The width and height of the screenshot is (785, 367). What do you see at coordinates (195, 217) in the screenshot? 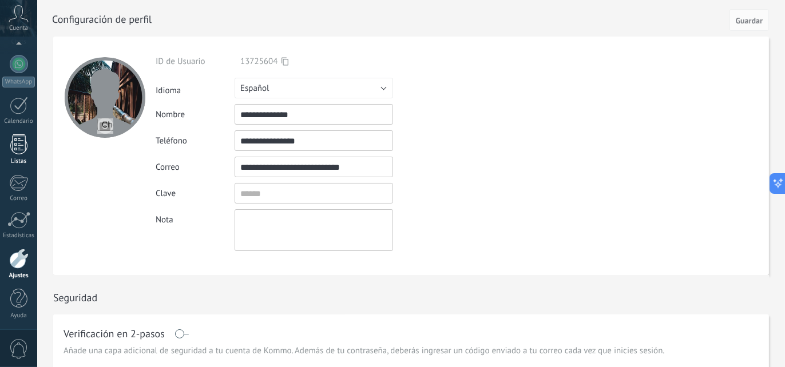
I see `div: Nota` at bounding box center [195, 217].